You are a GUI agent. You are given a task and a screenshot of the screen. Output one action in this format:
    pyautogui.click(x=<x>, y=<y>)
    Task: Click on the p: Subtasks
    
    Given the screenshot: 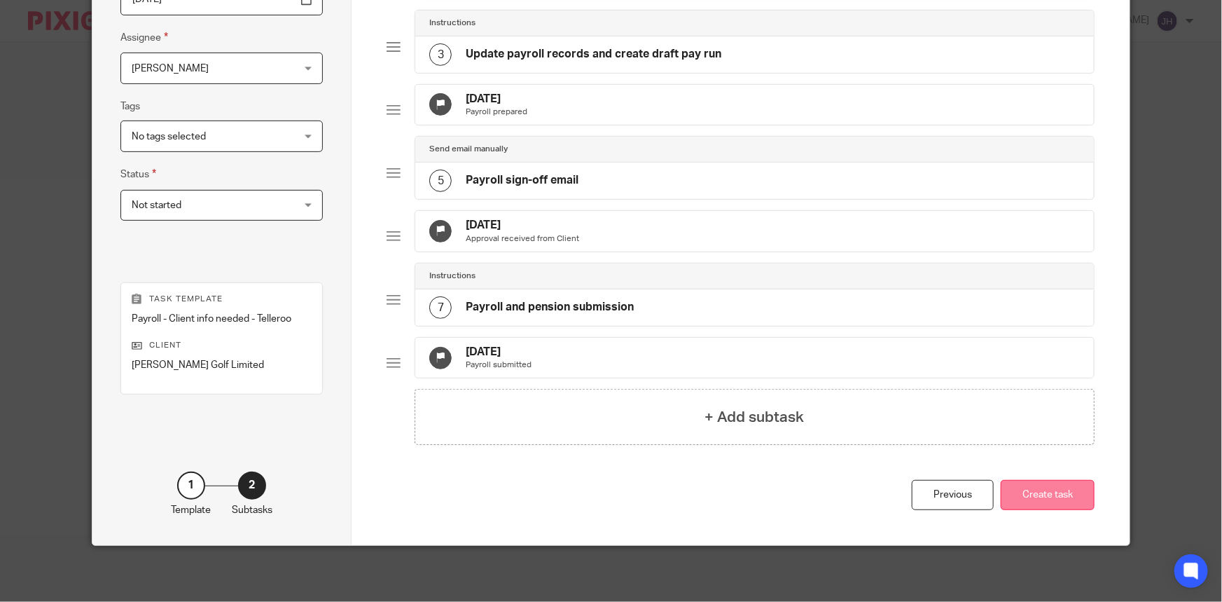 What is the action you would take?
    pyautogui.click(x=252, y=510)
    